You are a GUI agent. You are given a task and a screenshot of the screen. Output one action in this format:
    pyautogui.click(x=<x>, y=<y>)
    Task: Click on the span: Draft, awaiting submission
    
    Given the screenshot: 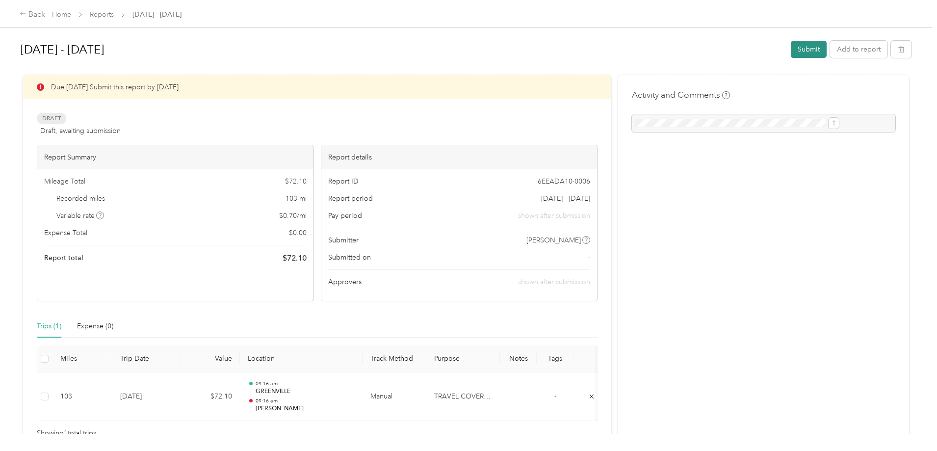 What is the action you would take?
    pyautogui.click(x=80, y=131)
    